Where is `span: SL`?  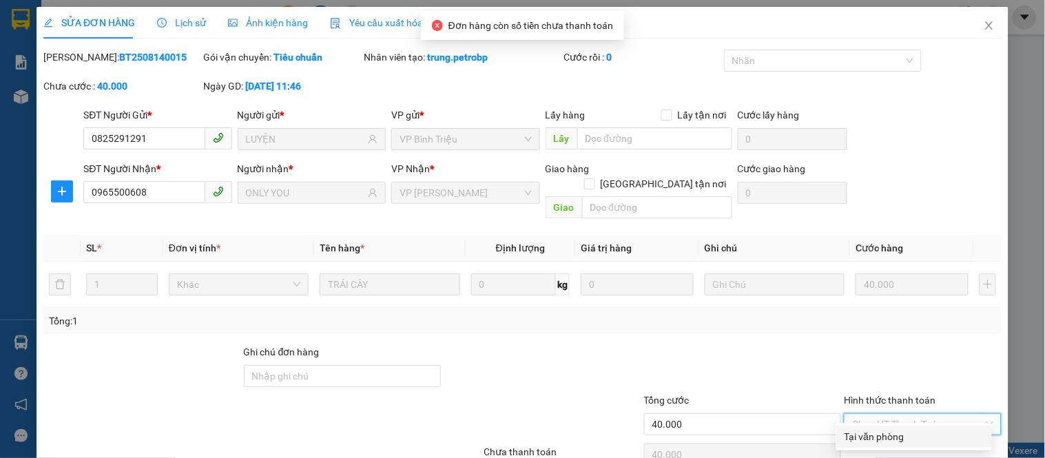 span: SL is located at coordinates (92, 248).